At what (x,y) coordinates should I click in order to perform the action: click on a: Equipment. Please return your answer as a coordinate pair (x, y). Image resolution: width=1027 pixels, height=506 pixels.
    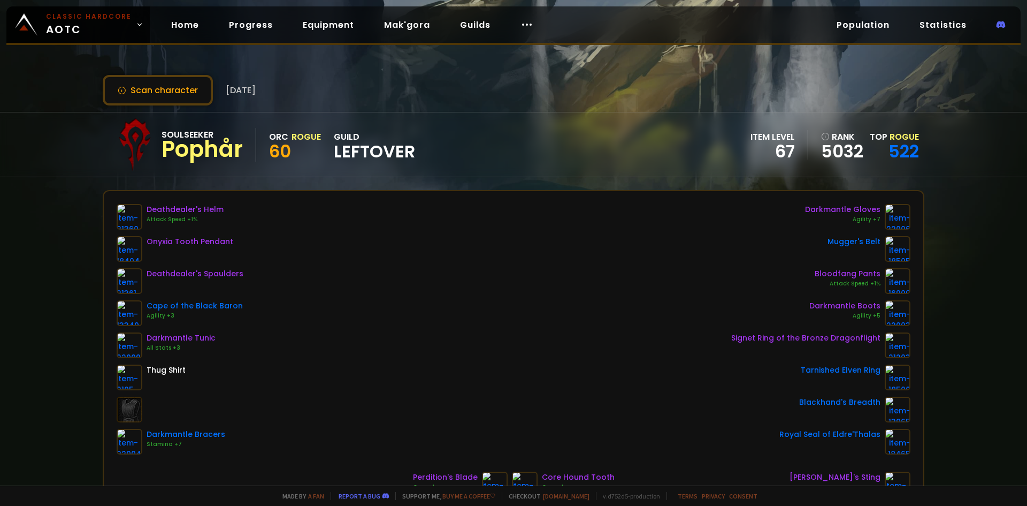
    Looking at the image, I should click on (328, 25).